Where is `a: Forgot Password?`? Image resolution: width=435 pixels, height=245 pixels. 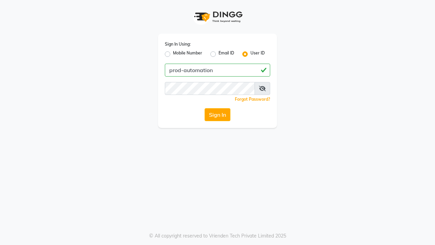 a: Forgot Password? is located at coordinates (252, 99).